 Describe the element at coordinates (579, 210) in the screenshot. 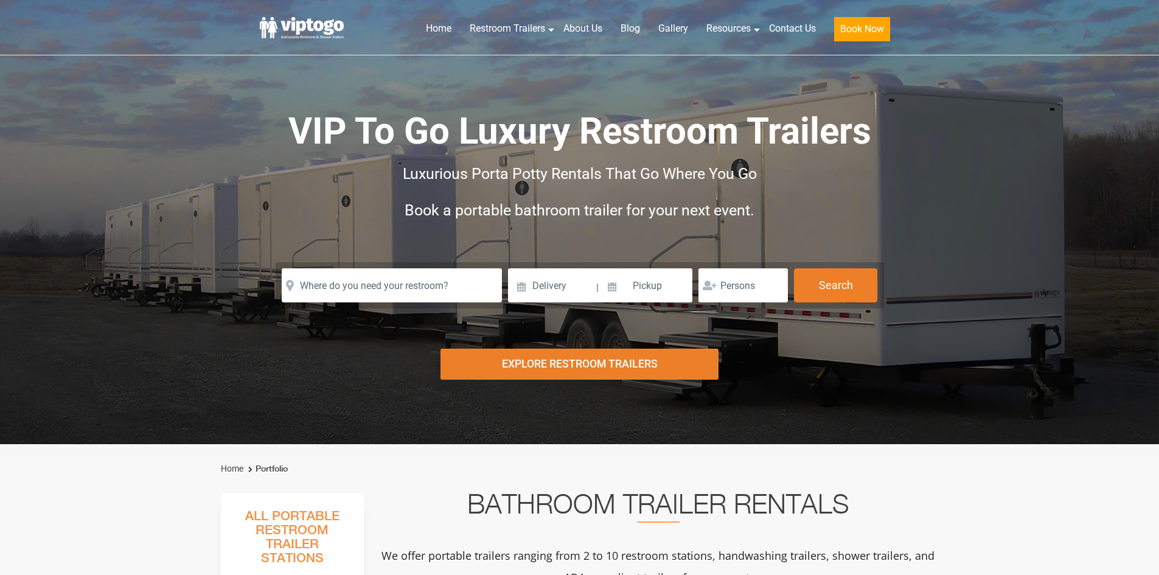

I see `span: Book a portable bathroom trailer for your next event.` at that location.